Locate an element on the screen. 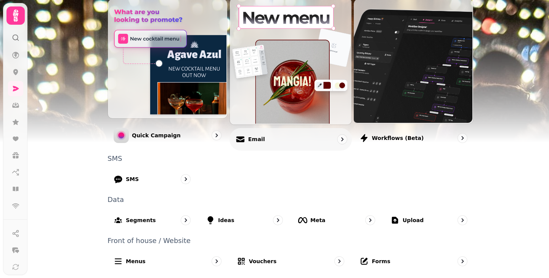 The width and height of the screenshot is (549, 278). p: Vouchers is located at coordinates (262, 262).